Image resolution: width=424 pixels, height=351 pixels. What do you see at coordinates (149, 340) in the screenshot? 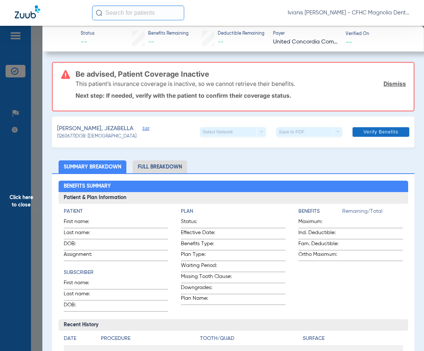
I see `app-breakdown-title: Procedure` at bounding box center [149, 340].